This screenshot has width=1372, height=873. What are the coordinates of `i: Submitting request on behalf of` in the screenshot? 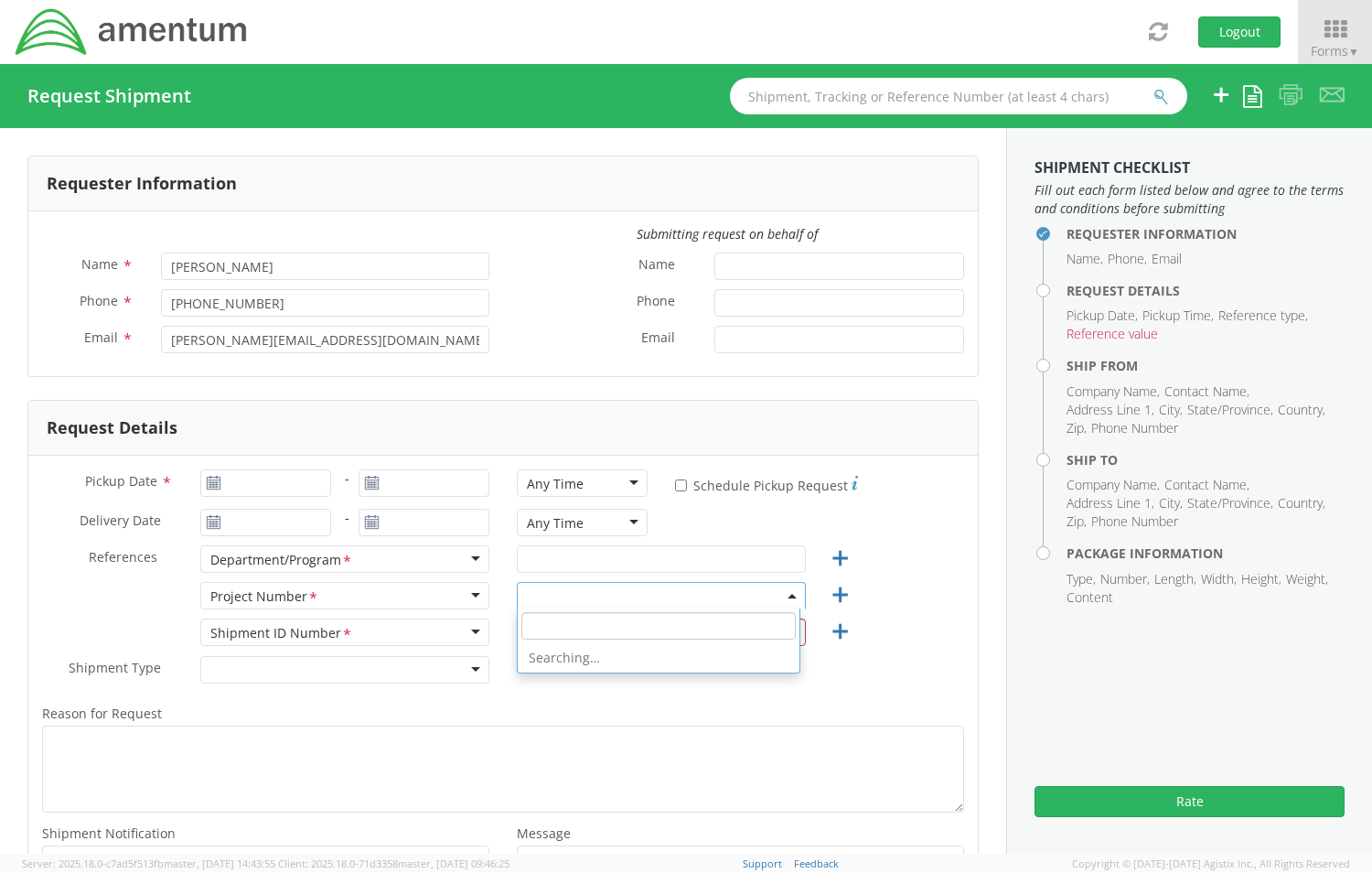 It's located at (727, 233).